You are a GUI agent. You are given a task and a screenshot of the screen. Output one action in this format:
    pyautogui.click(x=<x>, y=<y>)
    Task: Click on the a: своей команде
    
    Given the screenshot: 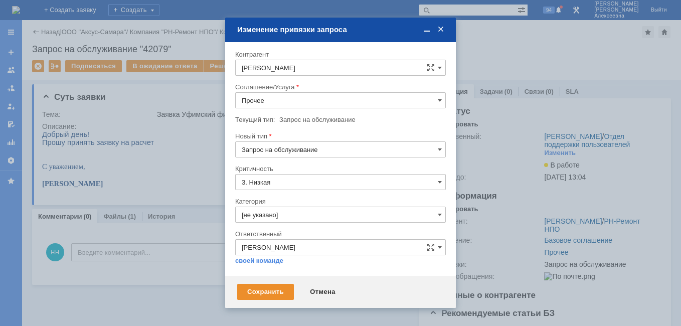 What is the action you would take?
    pyautogui.click(x=259, y=261)
    